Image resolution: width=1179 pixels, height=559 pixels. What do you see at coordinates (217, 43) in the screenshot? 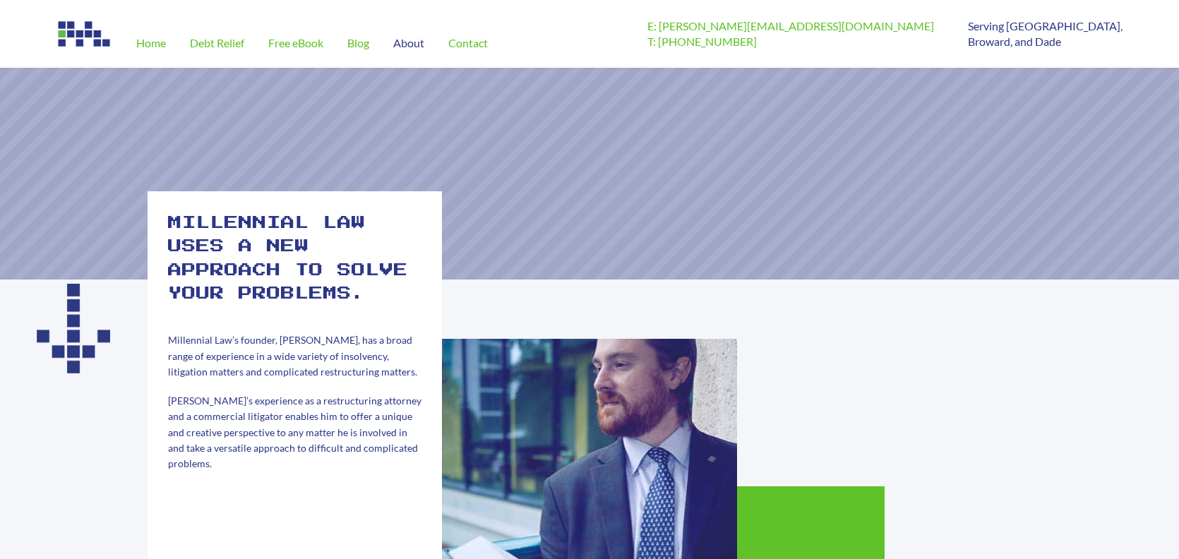
I see `a: Debt Relief` at bounding box center [217, 43].